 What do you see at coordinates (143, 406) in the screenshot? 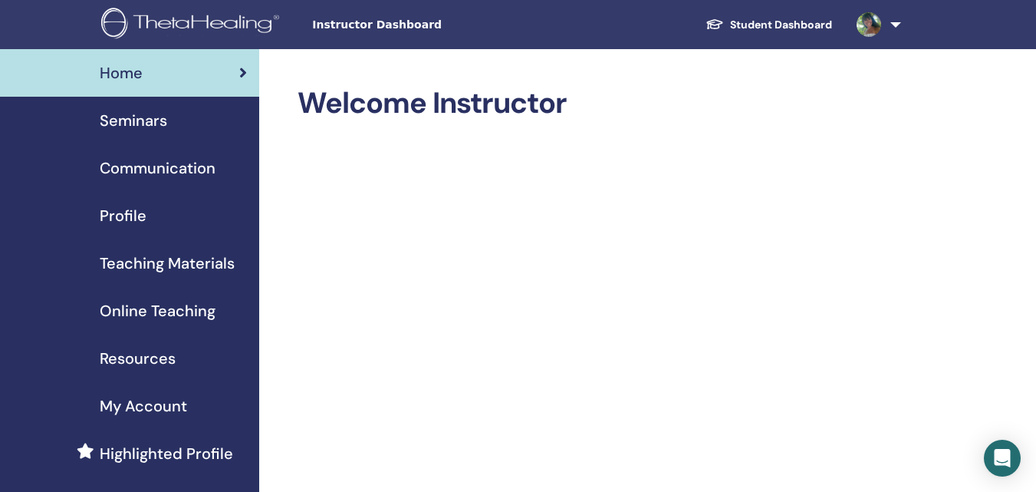
I see `span: My Account` at bounding box center [143, 406].